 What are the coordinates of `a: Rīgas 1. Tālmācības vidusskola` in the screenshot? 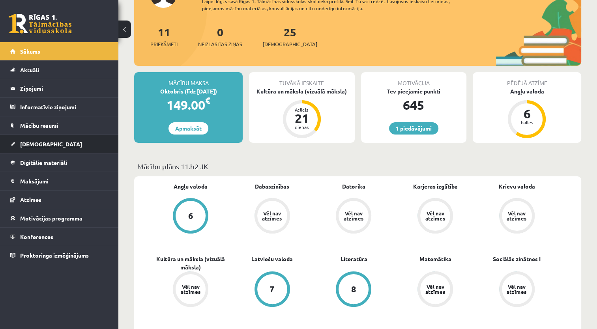 It's located at (40, 24).